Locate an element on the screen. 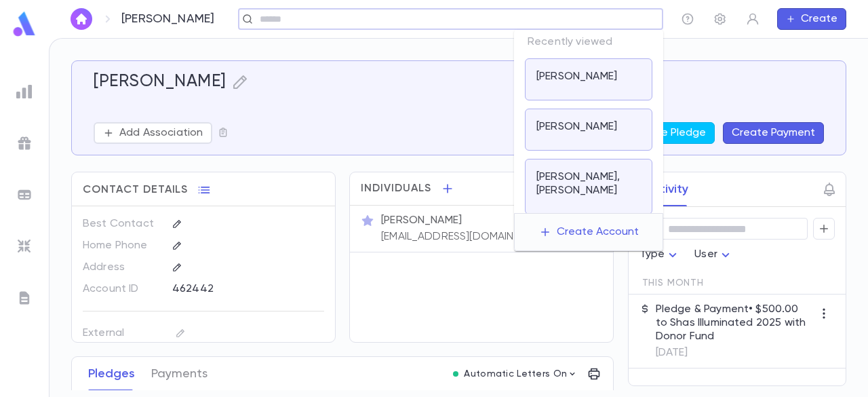  span: Individuals is located at coordinates (396, 189).